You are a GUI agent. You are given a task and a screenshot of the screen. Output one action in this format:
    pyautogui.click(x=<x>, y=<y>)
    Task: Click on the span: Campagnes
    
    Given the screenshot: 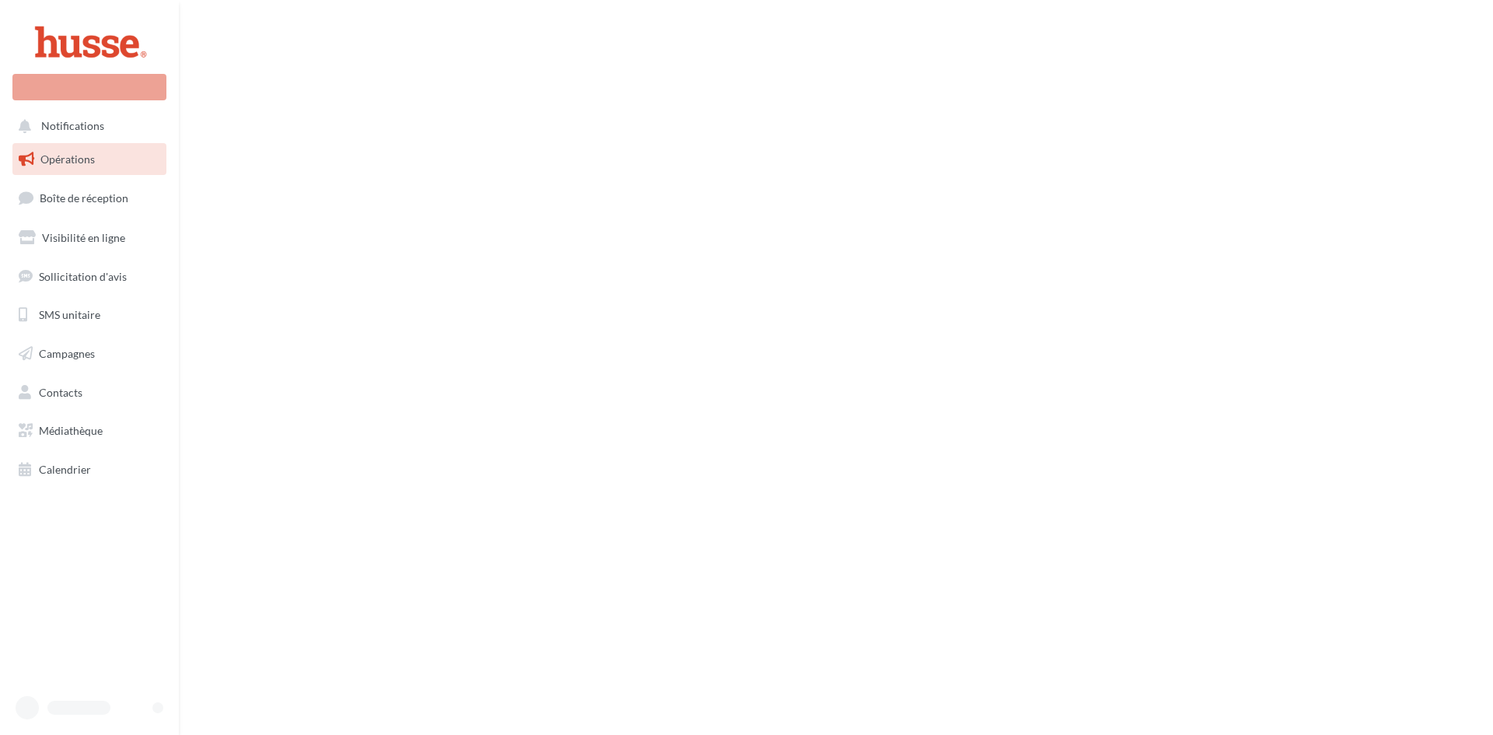 What is the action you would take?
    pyautogui.click(x=67, y=353)
    